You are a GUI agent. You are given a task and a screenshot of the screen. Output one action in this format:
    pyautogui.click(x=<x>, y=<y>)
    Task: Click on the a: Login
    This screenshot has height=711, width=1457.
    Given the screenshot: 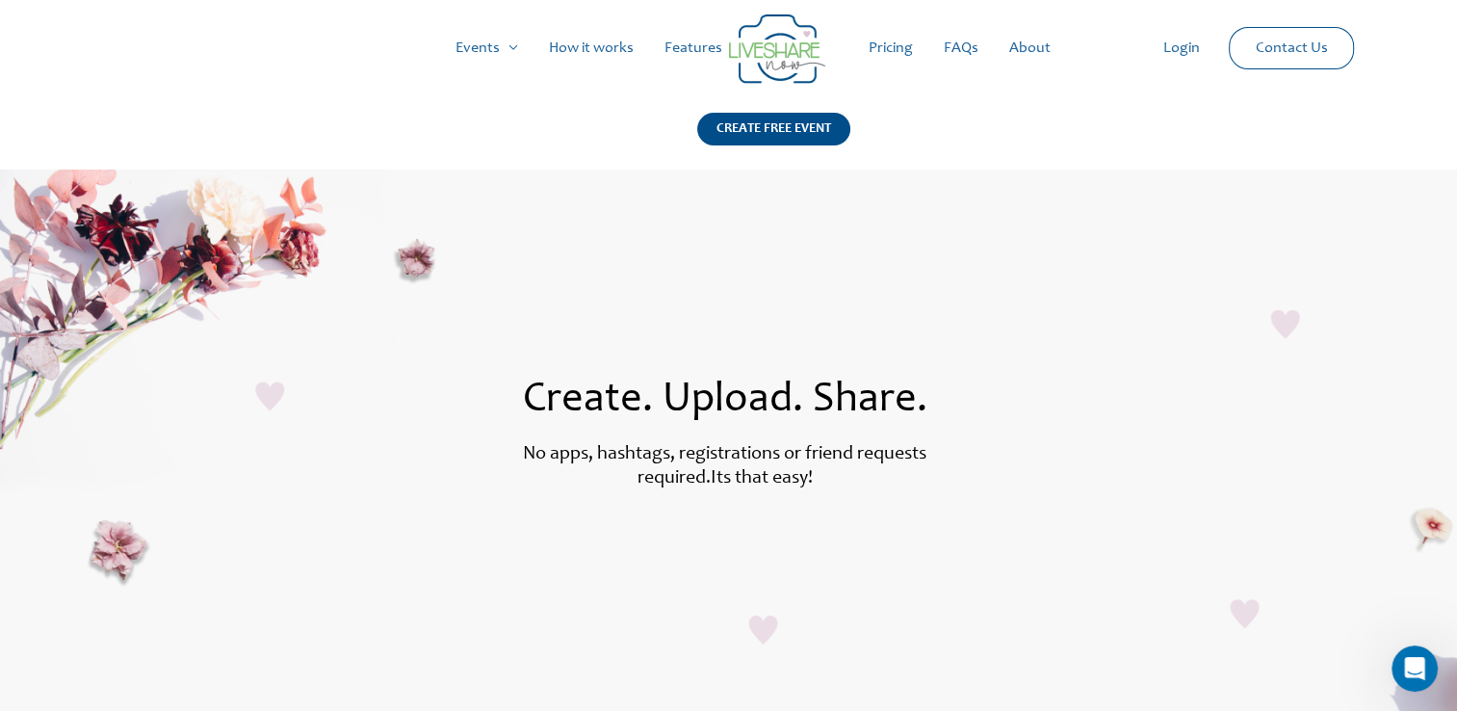 What is the action you would take?
    pyautogui.click(x=1182, y=48)
    